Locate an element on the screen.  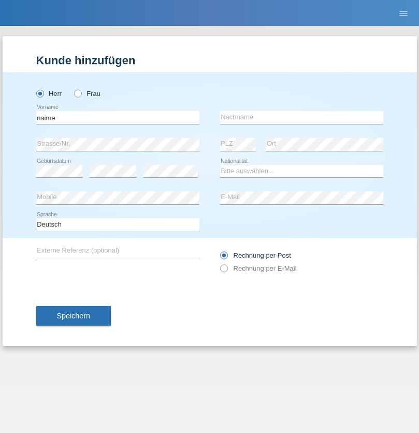
a: menu is located at coordinates (404, 13).